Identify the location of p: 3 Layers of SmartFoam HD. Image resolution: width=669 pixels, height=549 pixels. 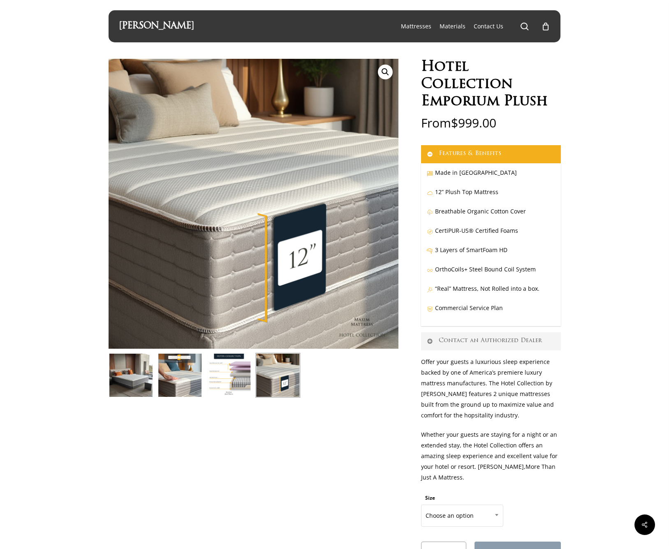
(491, 254).